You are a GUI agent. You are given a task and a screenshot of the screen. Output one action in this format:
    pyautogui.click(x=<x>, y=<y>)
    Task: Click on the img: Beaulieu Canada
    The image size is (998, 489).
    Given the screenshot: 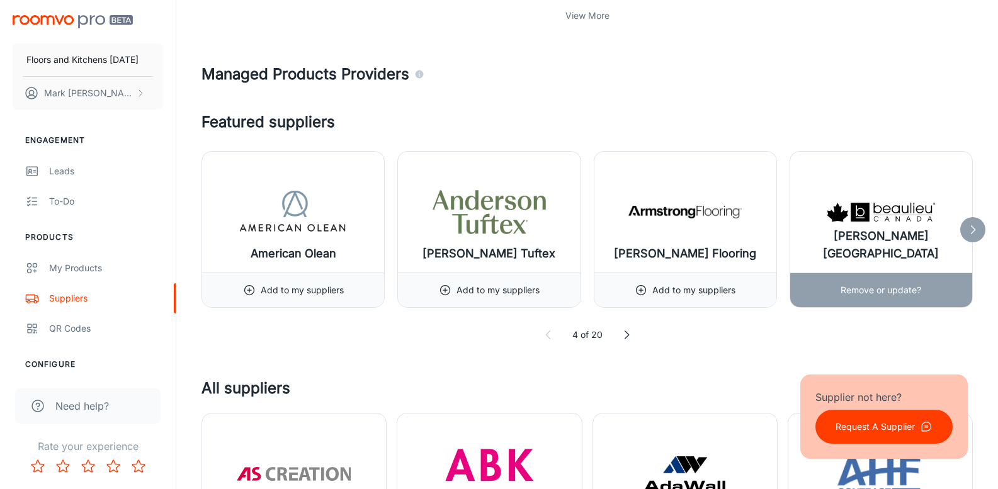 What is the action you would take?
    pyautogui.click(x=880, y=212)
    